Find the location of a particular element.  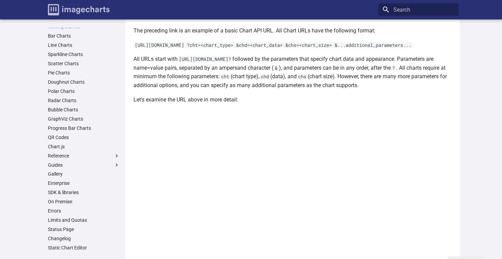

a: Gallery is located at coordinates (84, 174).